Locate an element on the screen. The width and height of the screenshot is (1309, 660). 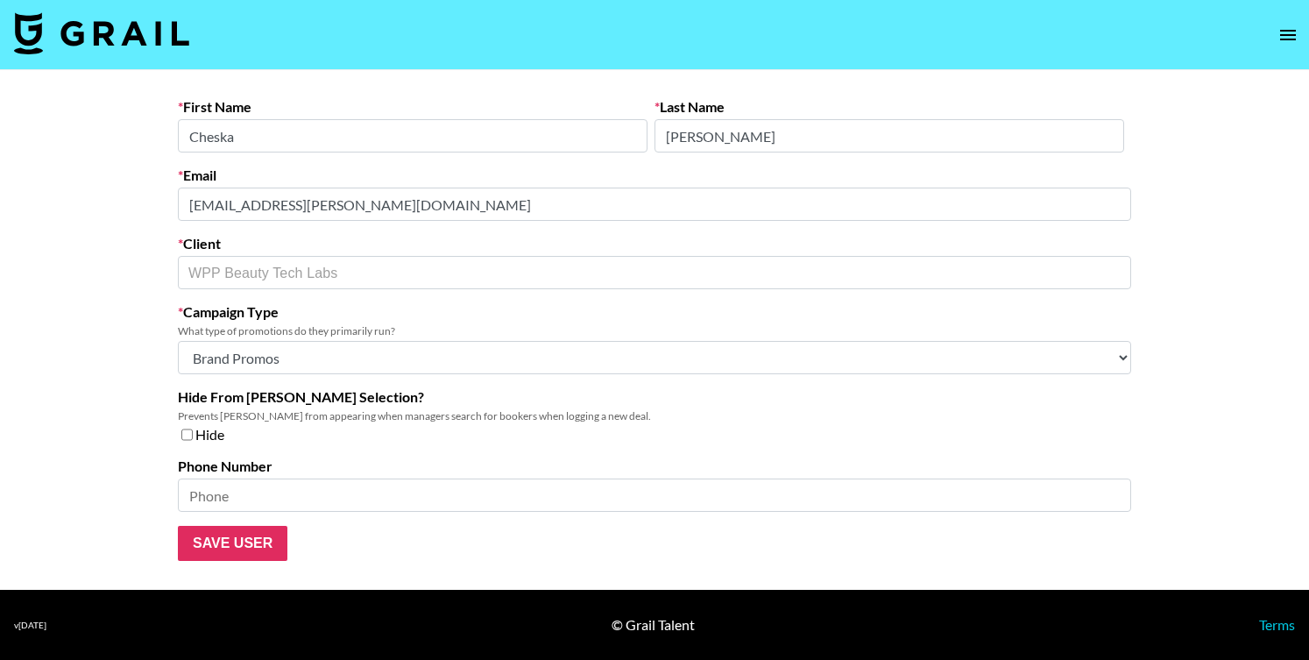
label: Phone Number is located at coordinates (655, 466).